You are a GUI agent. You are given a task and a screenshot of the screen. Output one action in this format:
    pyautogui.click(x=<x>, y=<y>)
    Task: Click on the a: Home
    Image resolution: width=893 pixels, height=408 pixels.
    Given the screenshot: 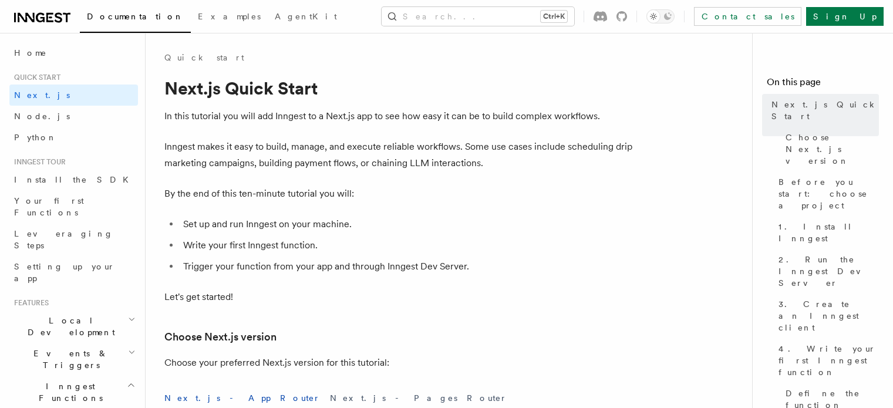 What is the action you would take?
    pyautogui.click(x=73, y=53)
    